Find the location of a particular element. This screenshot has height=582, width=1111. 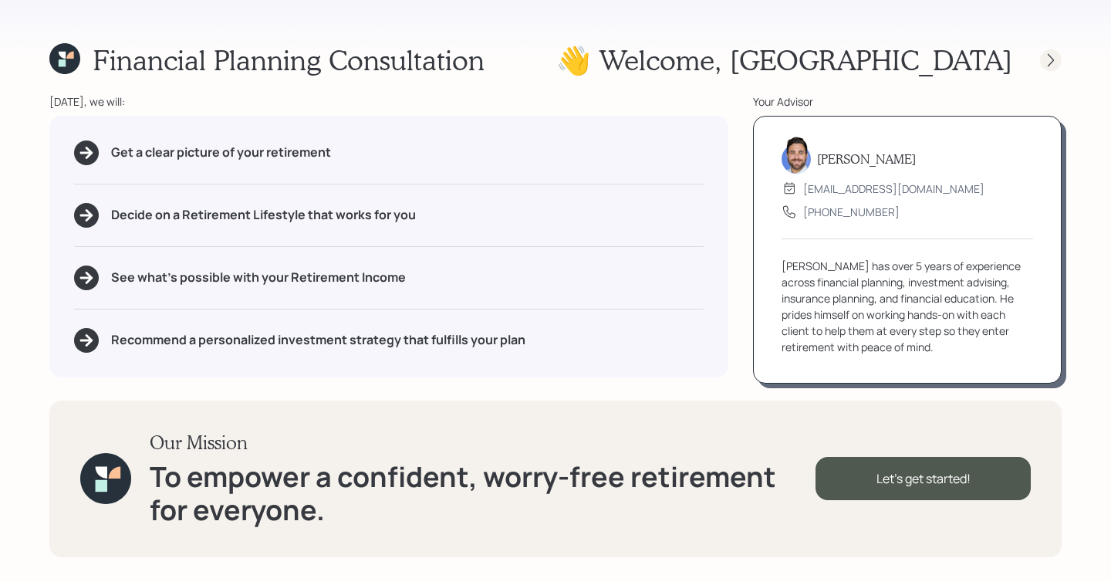

h5: Recommend a personalized investment strategy that fulfills your plan is located at coordinates (318, 339).